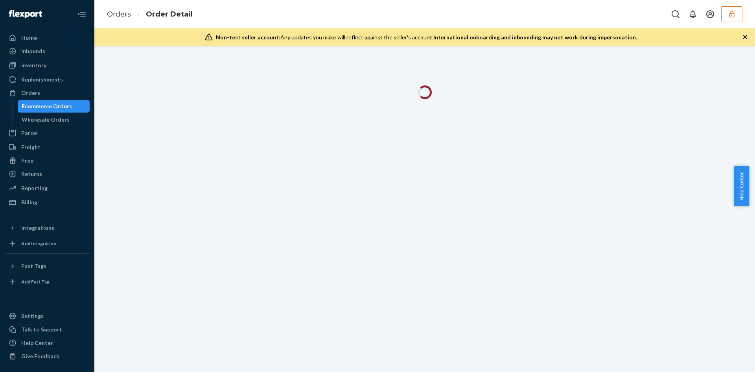 Image resolution: width=755 pixels, height=372 pixels. Describe the element at coordinates (47, 282) in the screenshot. I see `a: Add Fast Tag` at that location.